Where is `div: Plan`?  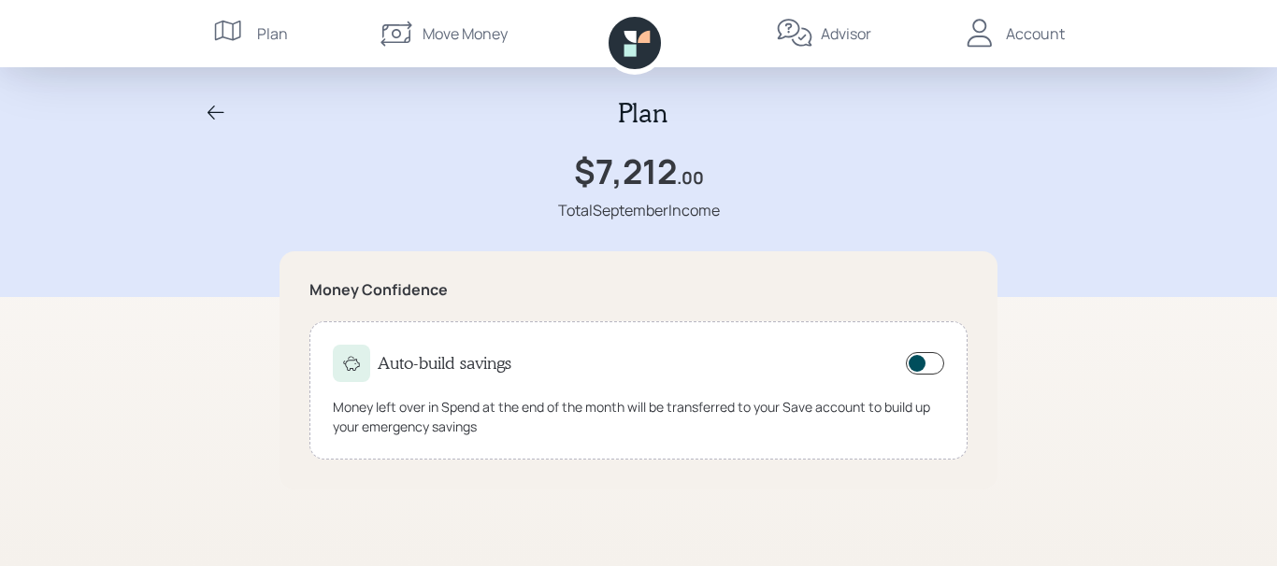
div: Plan is located at coordinates (272, 34).